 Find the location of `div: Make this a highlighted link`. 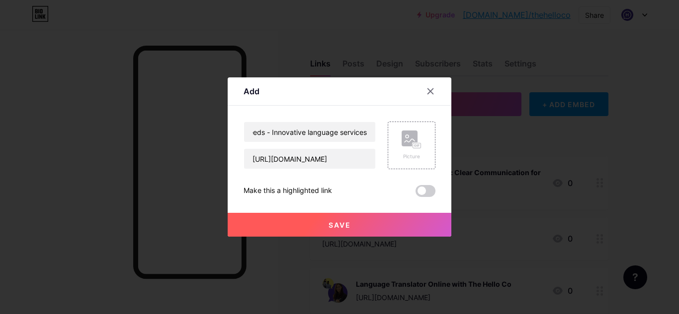

div: Make this a highlighted link is located at coordinates (288, 191).